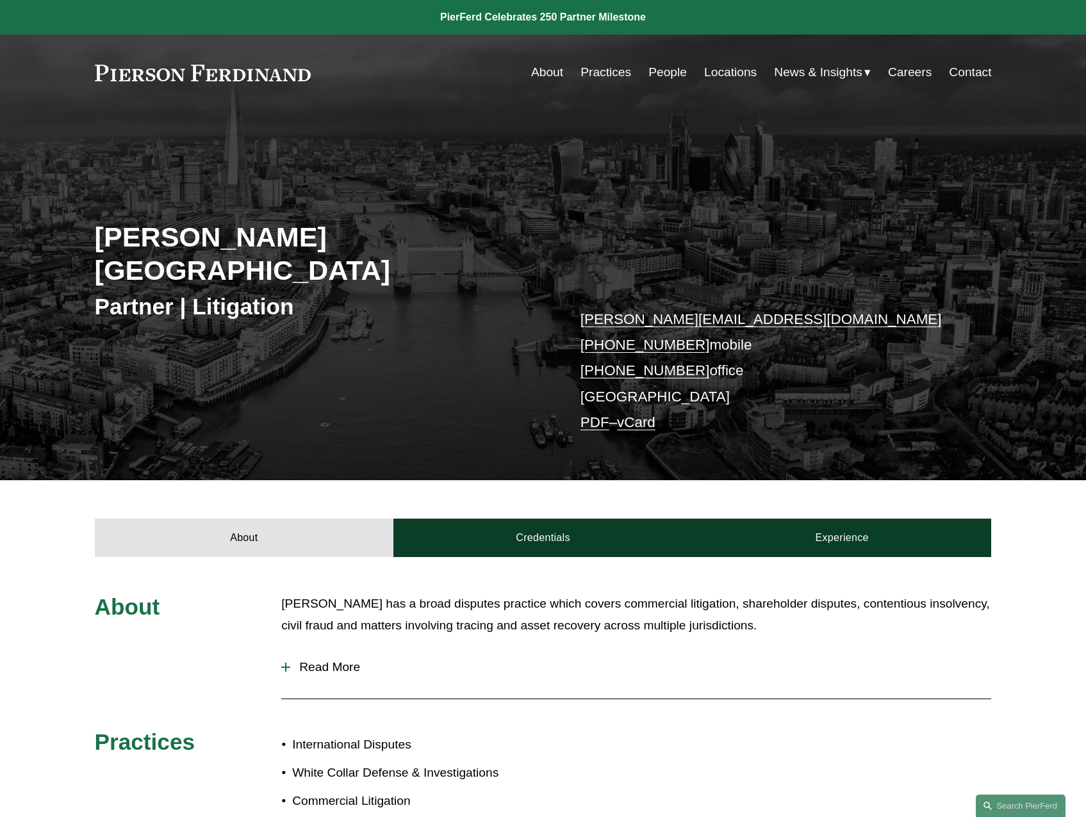  I want to click on p: White Collar Defense & Investigations, so click(417, 773).